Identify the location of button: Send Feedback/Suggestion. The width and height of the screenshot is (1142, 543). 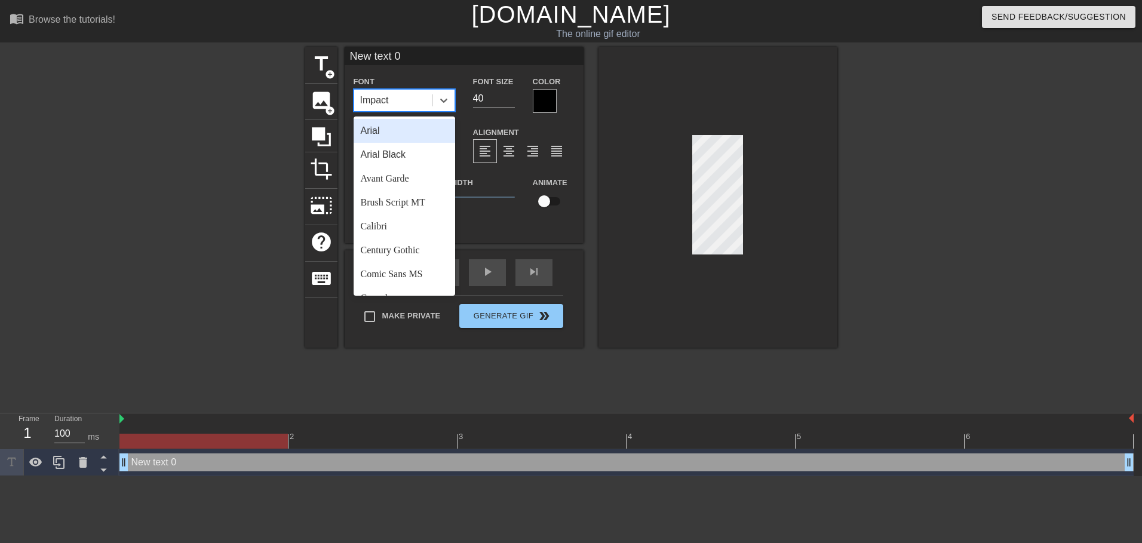
(1058, 17).